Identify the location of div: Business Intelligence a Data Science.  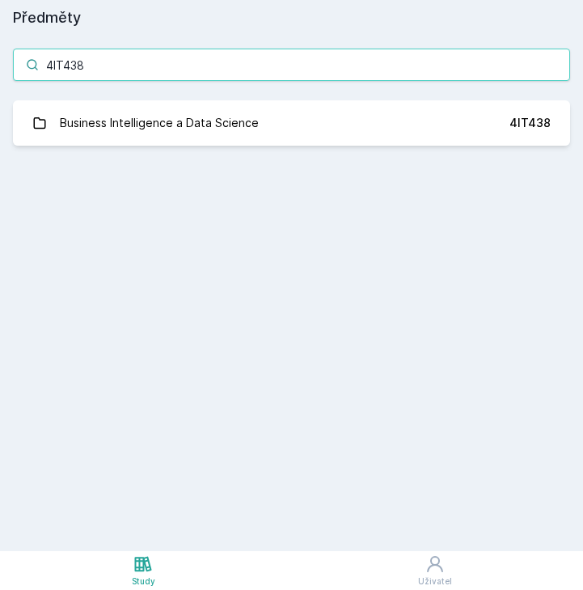
(159, 123).